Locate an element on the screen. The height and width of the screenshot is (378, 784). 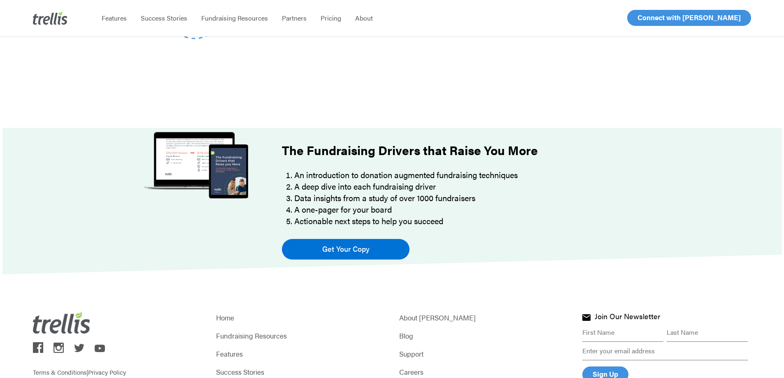
li: A deep dive into each fundraising driver is located at coordinates (463, 186).